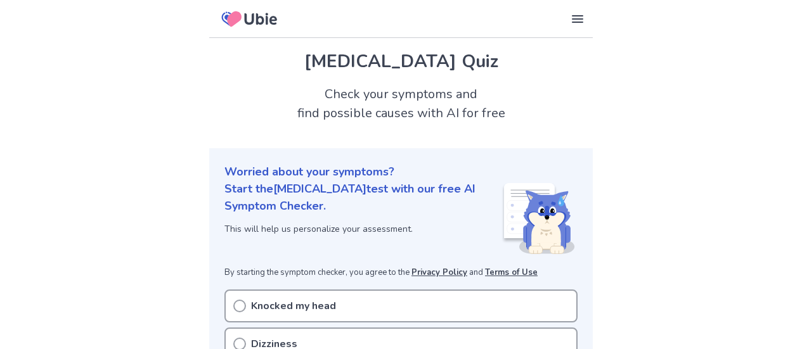  Describe the element at coordinates (401, 172) in the screenshot. I see `p: Worried about your symptoms?` at that location.